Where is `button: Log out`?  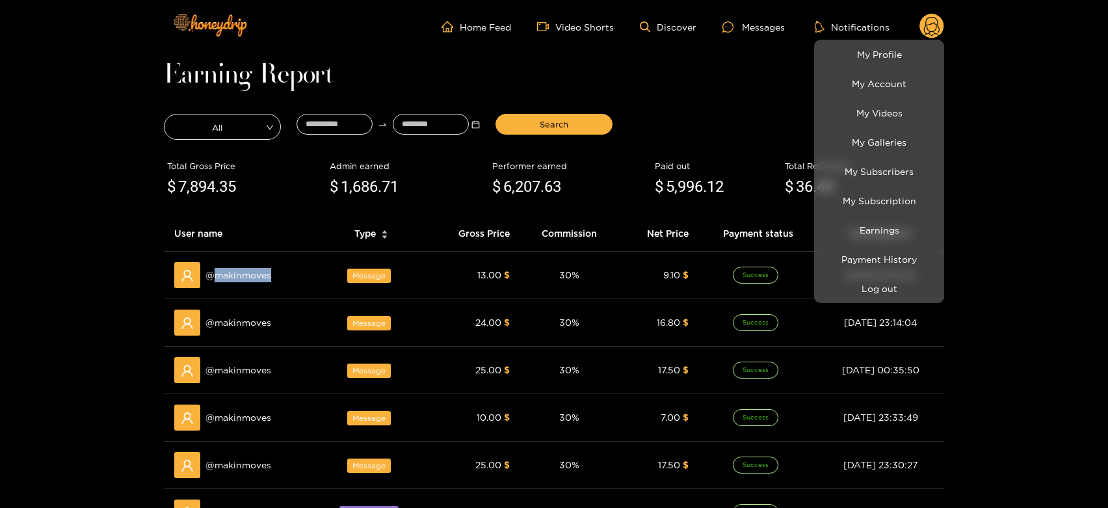
button: Log out is located at coordinates (879, 288).